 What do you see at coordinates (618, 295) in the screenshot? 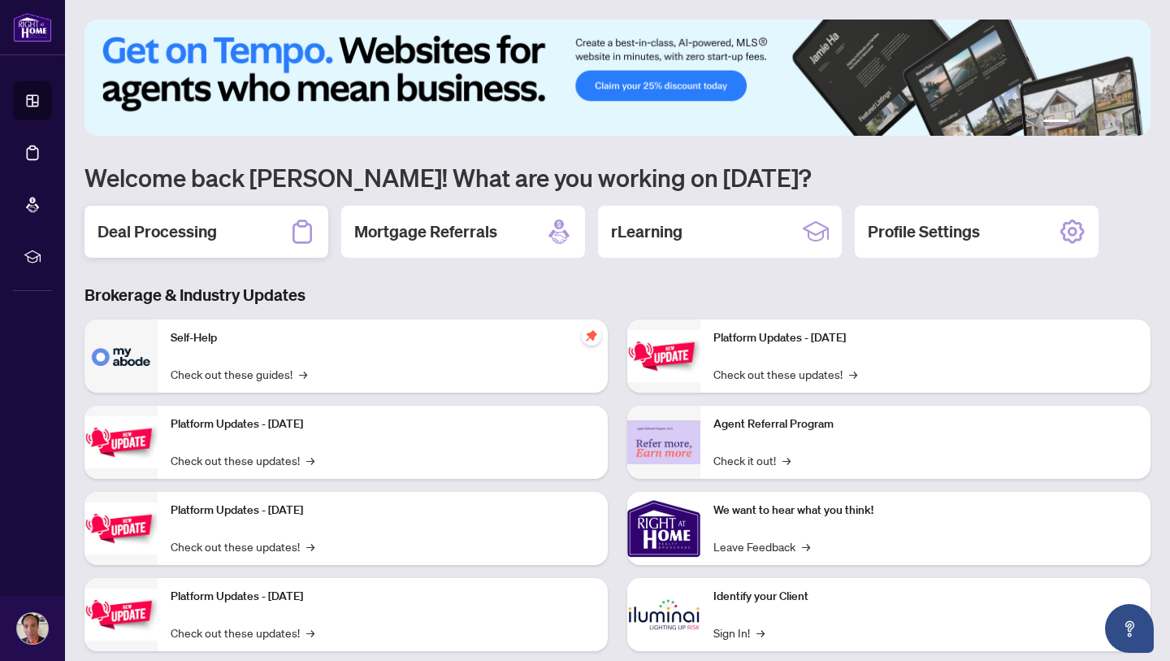
I see `h3: Brokerage & Industry Updates` at bounding box center [618, 295].